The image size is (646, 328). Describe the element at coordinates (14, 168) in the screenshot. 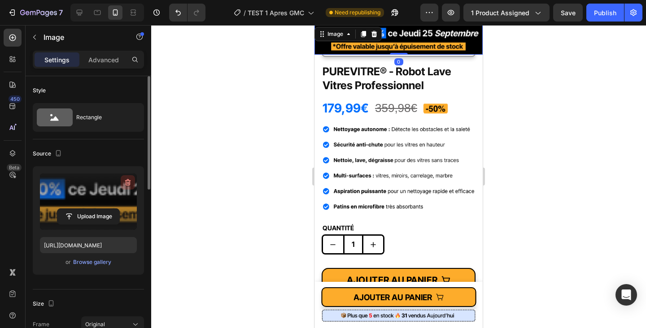

I see `div: Beta` at that location.